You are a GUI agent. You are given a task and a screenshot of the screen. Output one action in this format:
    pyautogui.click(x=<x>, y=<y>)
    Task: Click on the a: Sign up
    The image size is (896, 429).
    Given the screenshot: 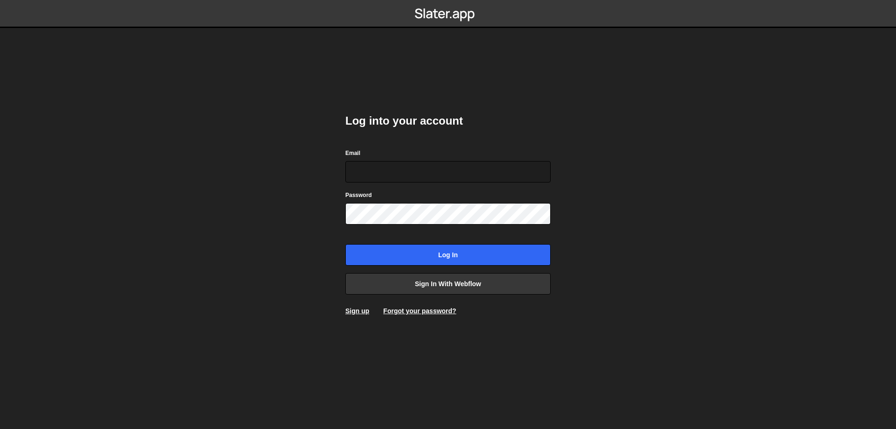 What is the action you would take?
    pyautogui.click(x=357, y=311)
    